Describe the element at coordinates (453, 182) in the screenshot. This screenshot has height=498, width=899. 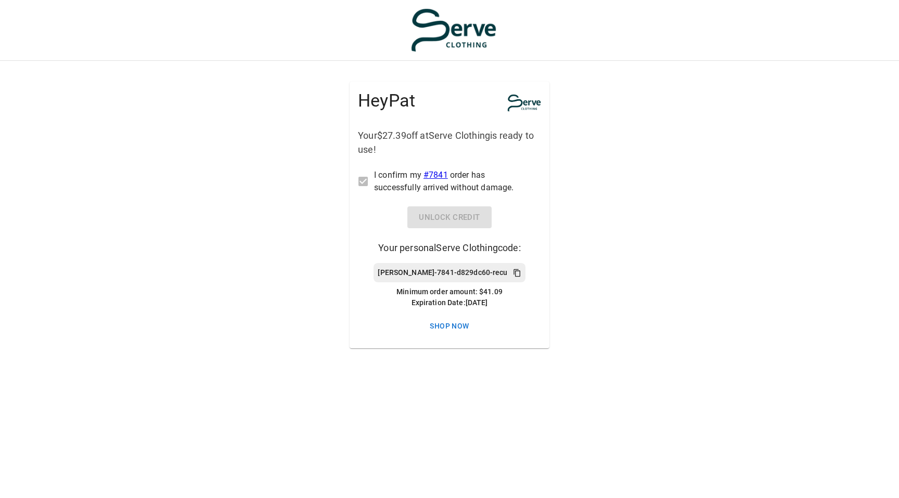
I see `p: I confirm my order has successfully arrived without damage.` at that location.